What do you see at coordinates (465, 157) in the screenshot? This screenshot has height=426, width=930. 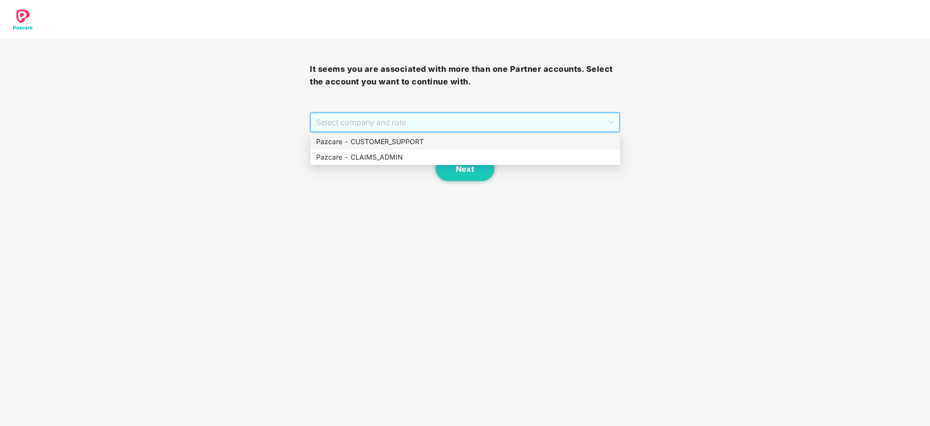 I see `div: Pazcare - CLAIMS_ADMIN` at bounding box center [465, 157].